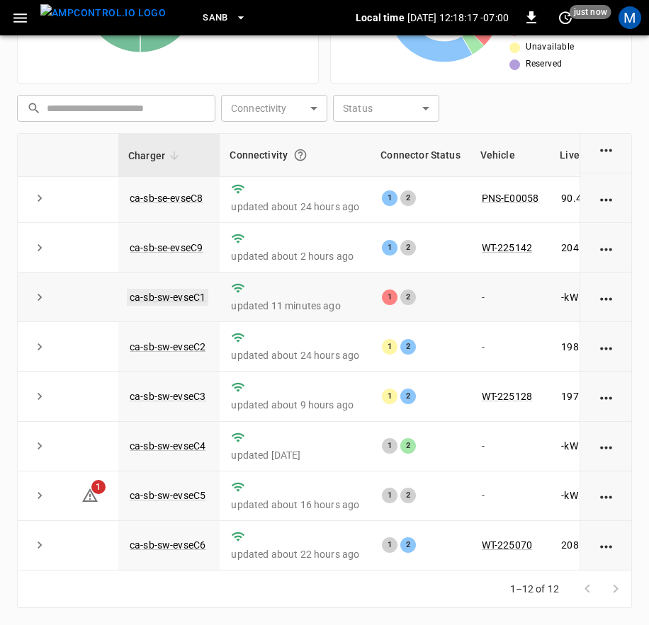 The height and width of the screenshot is (625, 649). What do you see at coordinates (167, 496) in the screenshot?
I see `a: ca-sb-sw-evseC5` at bounding box center [167, 496].